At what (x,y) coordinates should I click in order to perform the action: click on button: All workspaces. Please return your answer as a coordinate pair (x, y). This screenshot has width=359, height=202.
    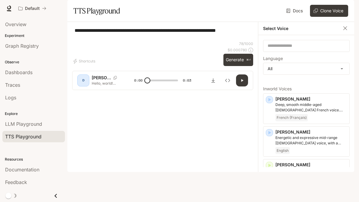
    Looking at the image, I should click on (32, 8).